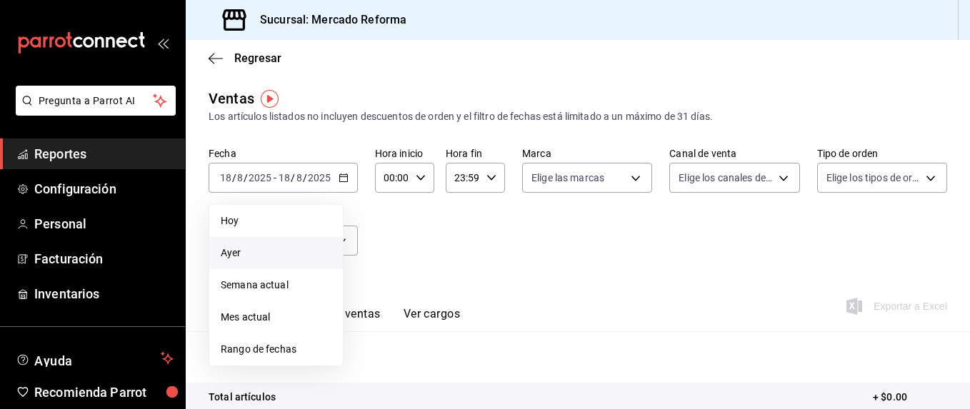 This screenshot has width=970, height=409. Describe the element at coordinates (231, 99) in the screenshot. I see `div: Ventas` at that location.